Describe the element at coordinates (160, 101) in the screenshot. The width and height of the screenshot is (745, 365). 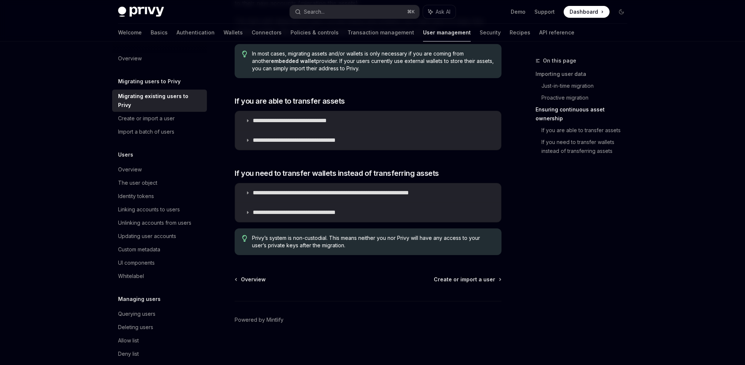
I see `div: Migrating existing users to Privy` at that location.